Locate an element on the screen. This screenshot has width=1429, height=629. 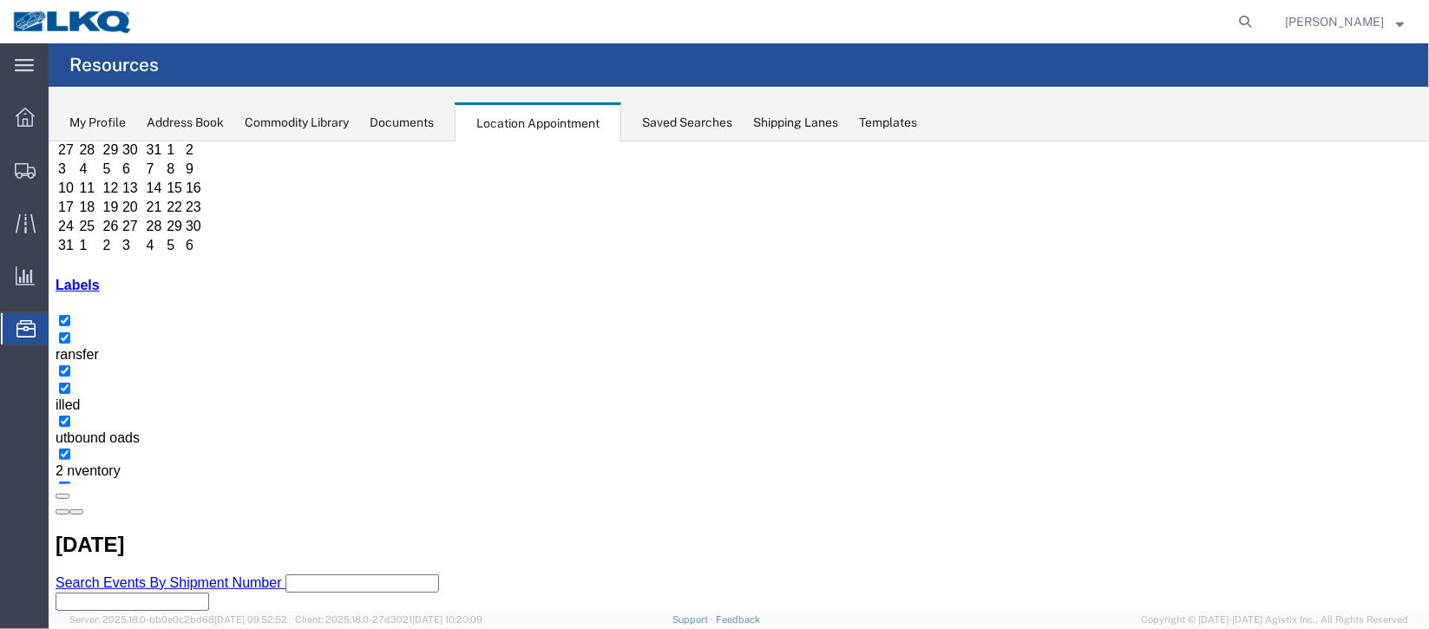
span: 2 nventory is located at coordinates (39, 329).